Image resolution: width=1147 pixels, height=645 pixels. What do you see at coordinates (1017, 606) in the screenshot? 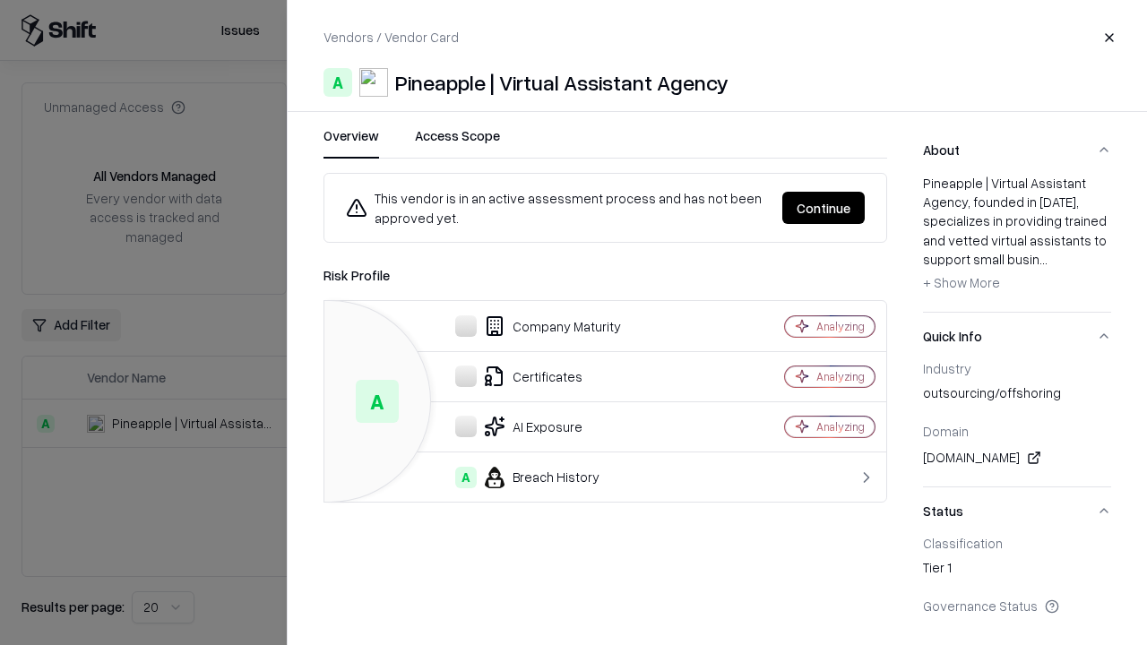
I see `div: Governance Status` at bounding box center [1017, 606].